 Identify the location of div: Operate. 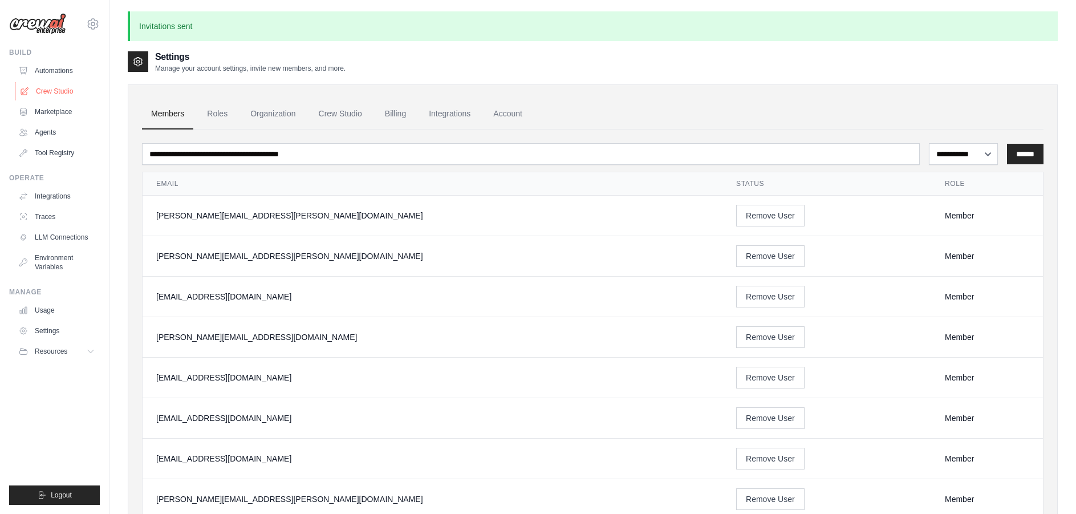
(54, 178).